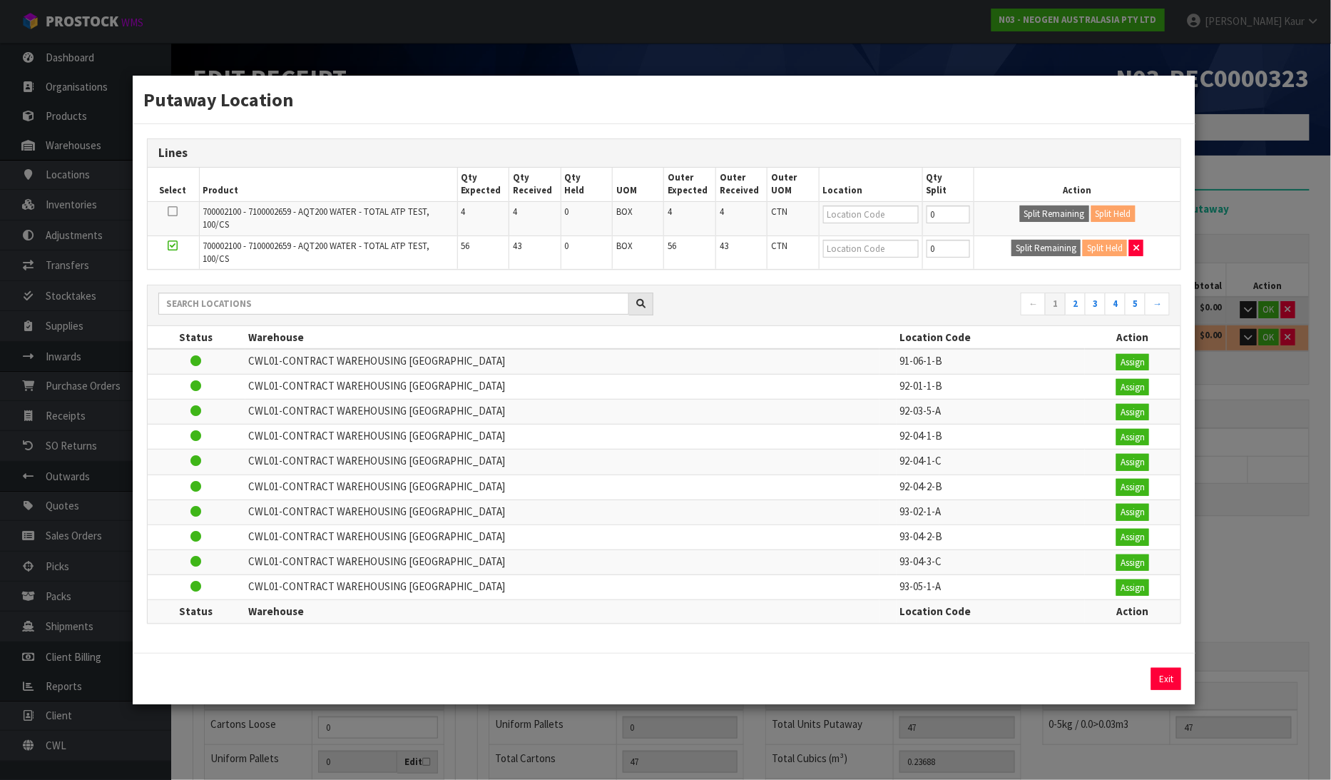 Image resolution: width=1331 pixels, height=780 pixels. Describe the element at coordinates (793, 184) in the screenshot. I see `th: Outer UOM` at that location.